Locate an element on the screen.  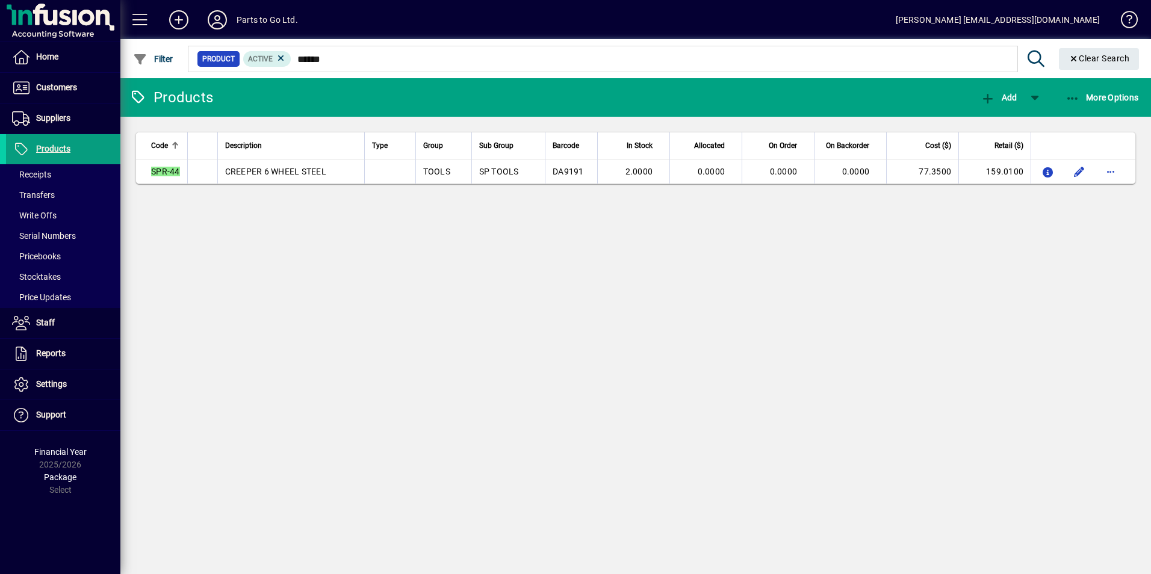
div: Barcode is located at coordinates (571, 146).